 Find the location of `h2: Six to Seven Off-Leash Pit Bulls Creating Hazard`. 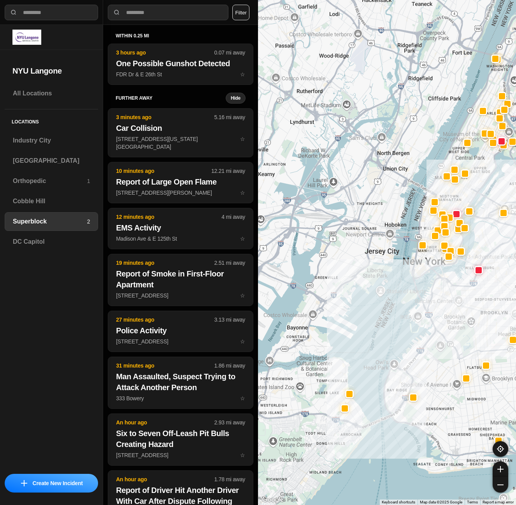

h2: Six to Seven Off-Leash Pit Bulls Creating Hazard is located at coordinates (180, 438).